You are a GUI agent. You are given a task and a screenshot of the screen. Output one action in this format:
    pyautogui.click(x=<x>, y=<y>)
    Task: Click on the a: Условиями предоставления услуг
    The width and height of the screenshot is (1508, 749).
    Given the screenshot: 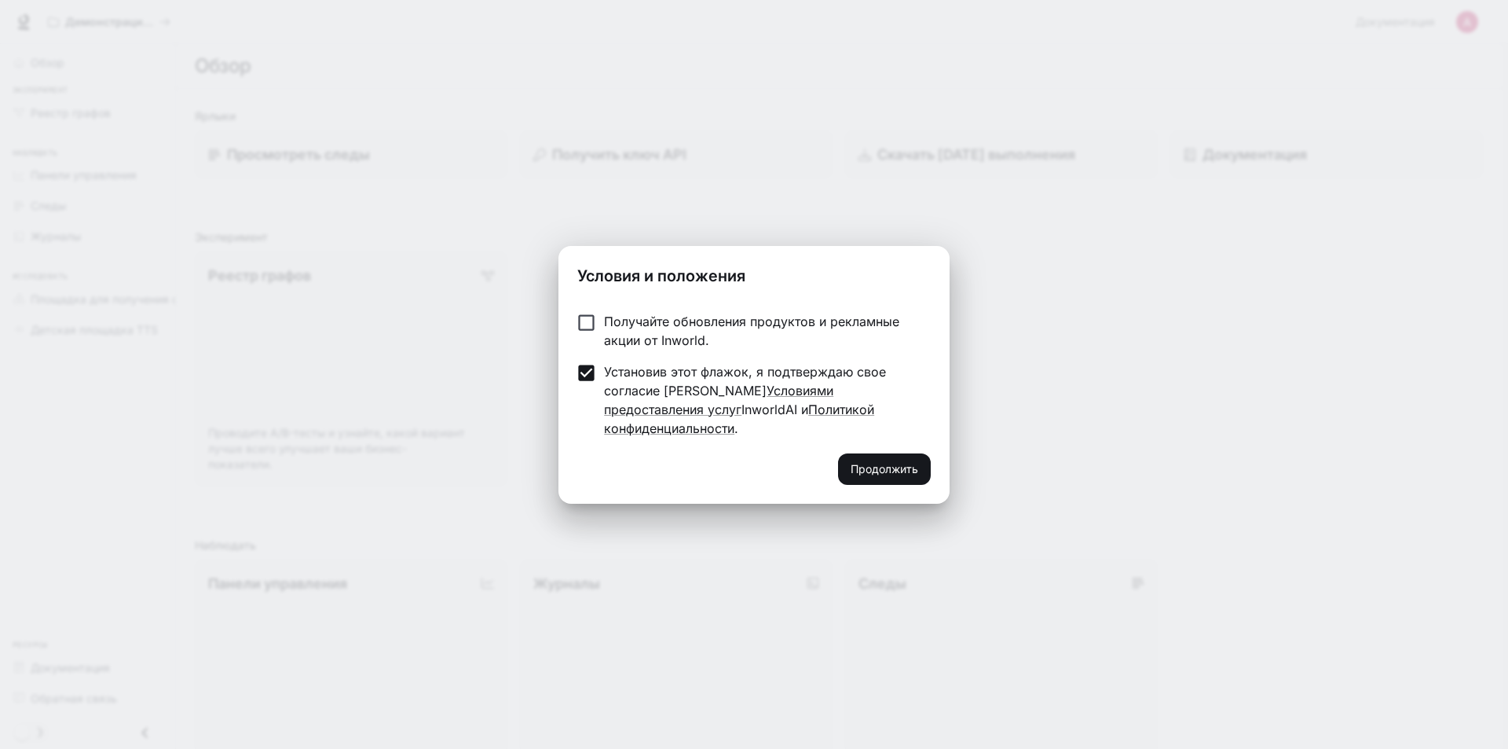 What is the action you would take?
    pyautogui.click(x=719, y=400)
    